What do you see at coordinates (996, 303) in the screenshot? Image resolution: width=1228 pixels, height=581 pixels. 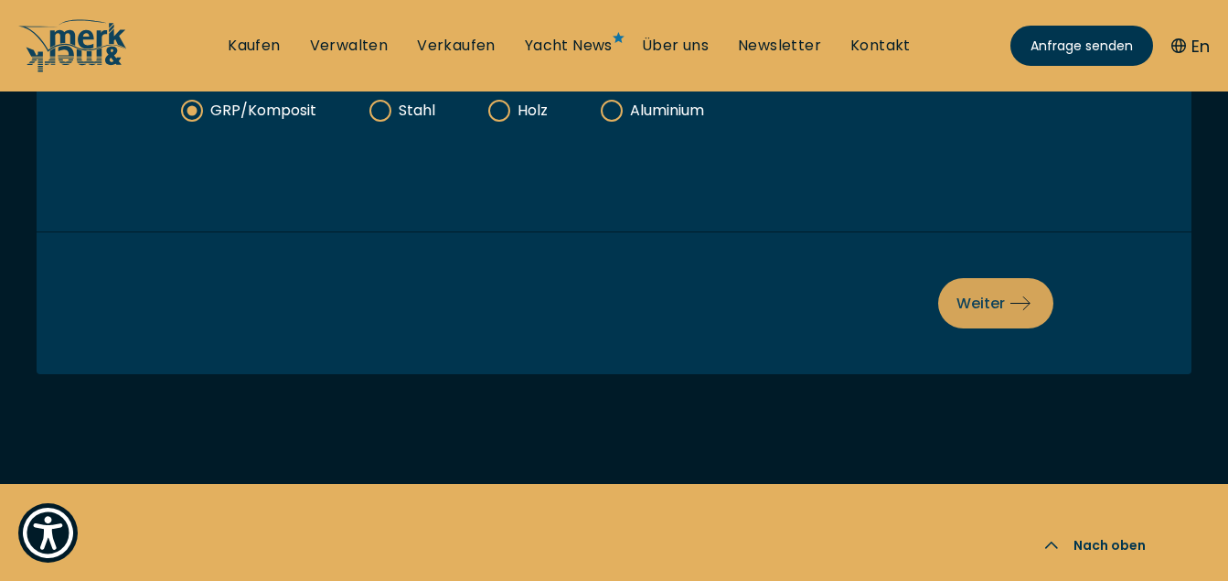 I see `button: Weiter` at bounding box center [996, 303].